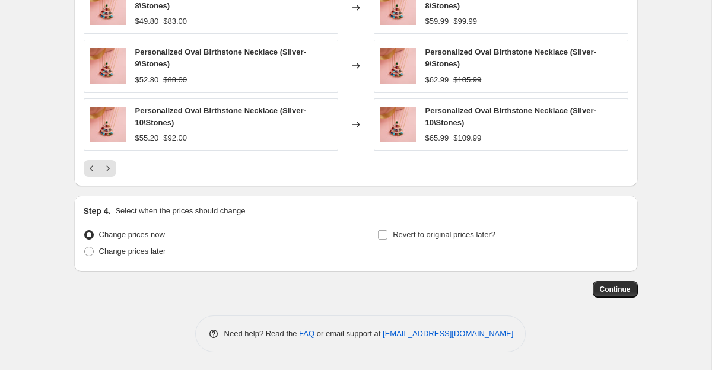 The height and width of the screenshot is (370, 712). I want to click on div: $49.80, so click(147, 21).